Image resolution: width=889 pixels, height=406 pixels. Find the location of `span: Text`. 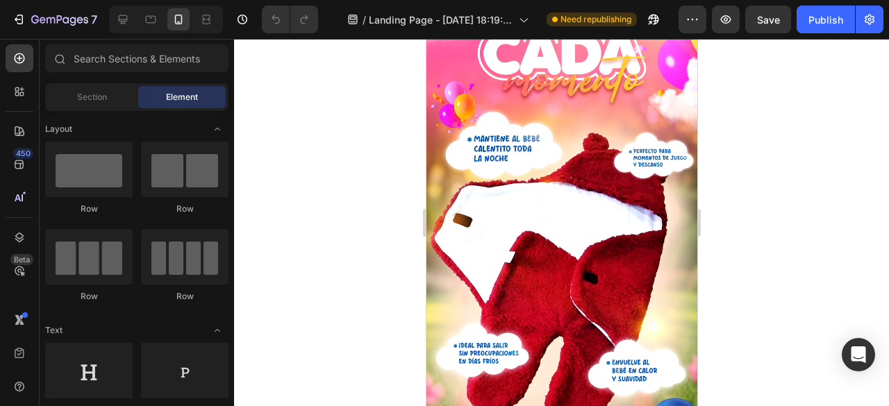

span: Text is located at coordinates (53, 331).